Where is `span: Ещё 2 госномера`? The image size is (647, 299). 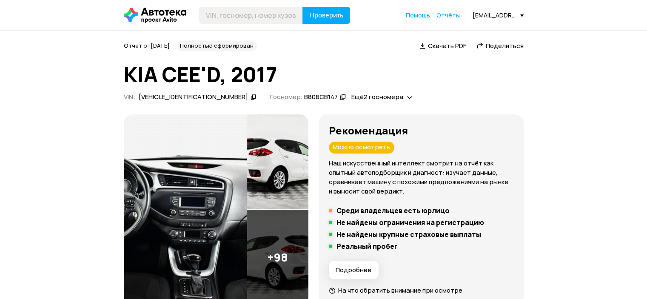
span: Ещё 2 госномера is located at coordinates (377, 97).